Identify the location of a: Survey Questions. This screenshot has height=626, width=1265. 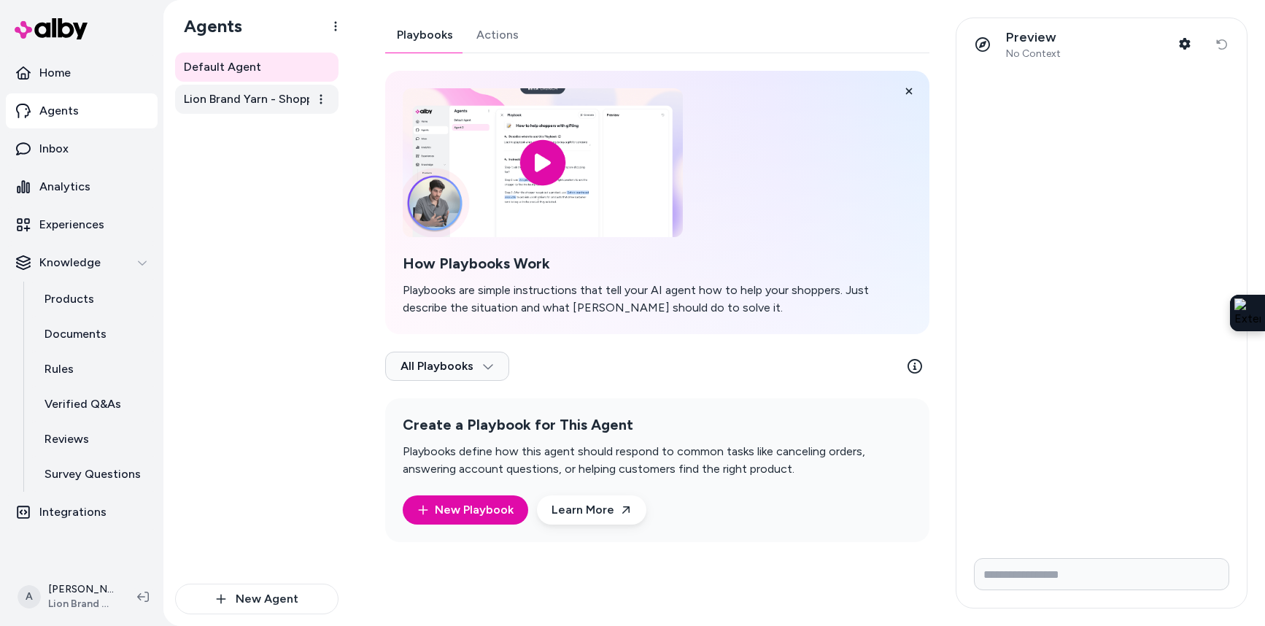
(93, 474).